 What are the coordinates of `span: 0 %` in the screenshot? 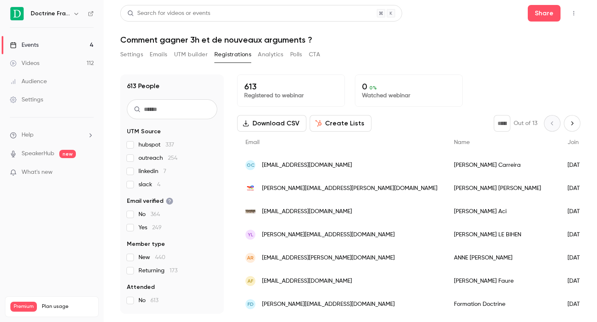 It's located at (373, 88).